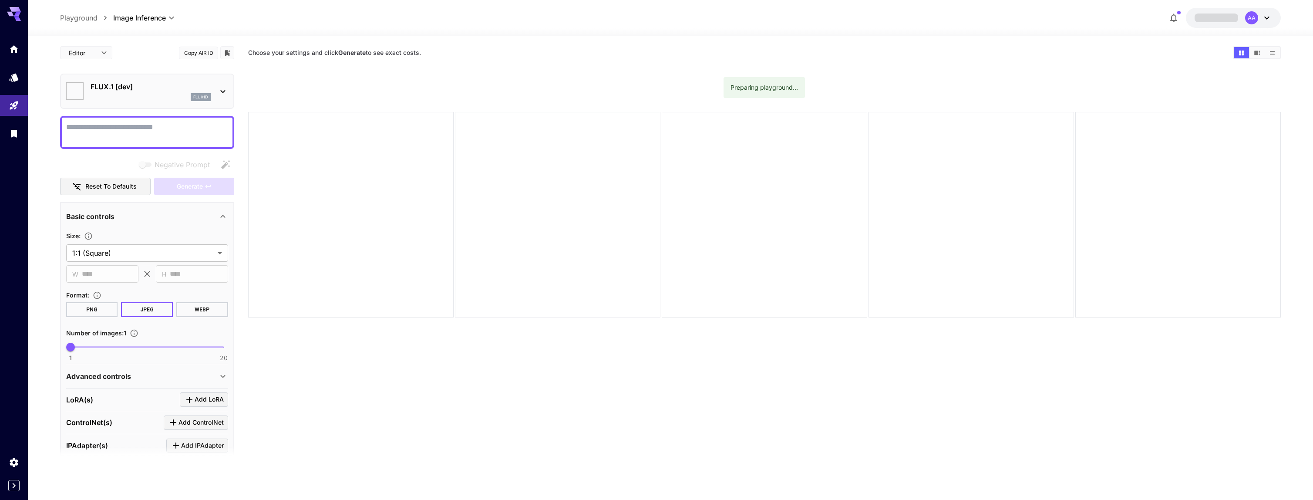 Image resolution: width=1313 pixels, height=500 pixels. What do you see at coordinates (14, 77) in the screenshot?
I see `div: Models` at bounding box center [14, 77].